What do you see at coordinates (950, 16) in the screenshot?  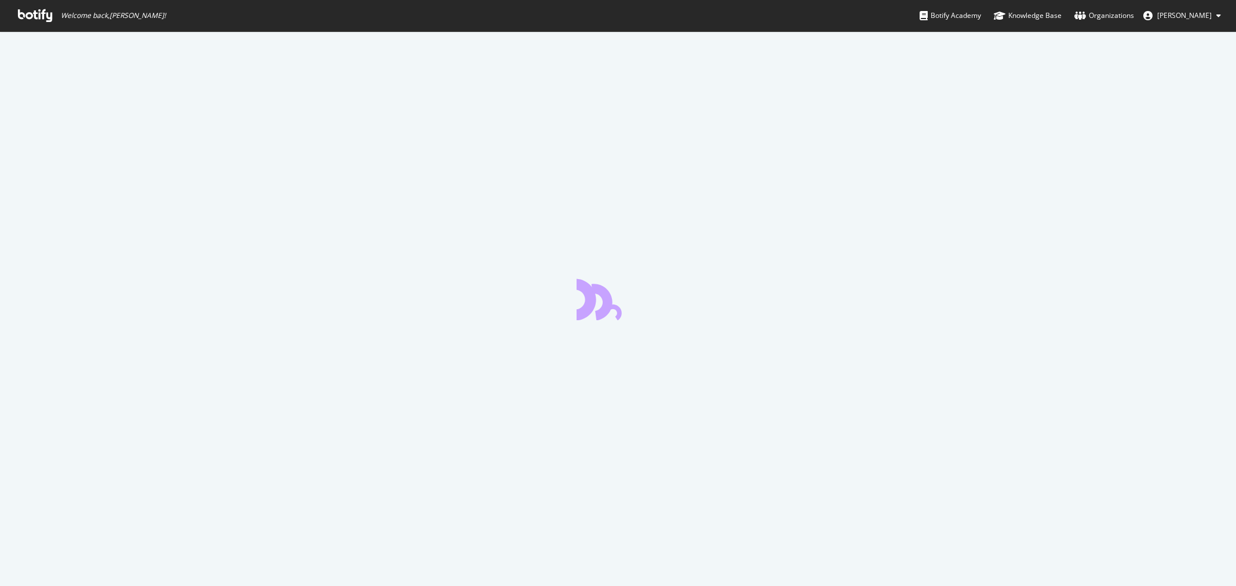 I see `div: Botify Academy` at bounding box center [950, 16].